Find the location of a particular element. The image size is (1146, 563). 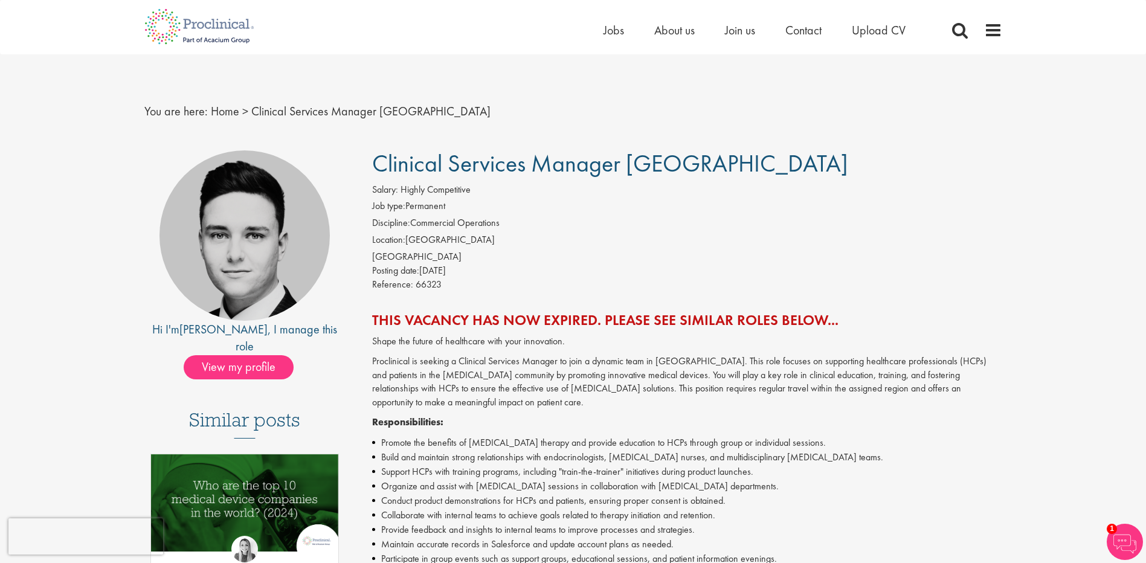

li: Commercial Operations is located at coordinates (687, 225).